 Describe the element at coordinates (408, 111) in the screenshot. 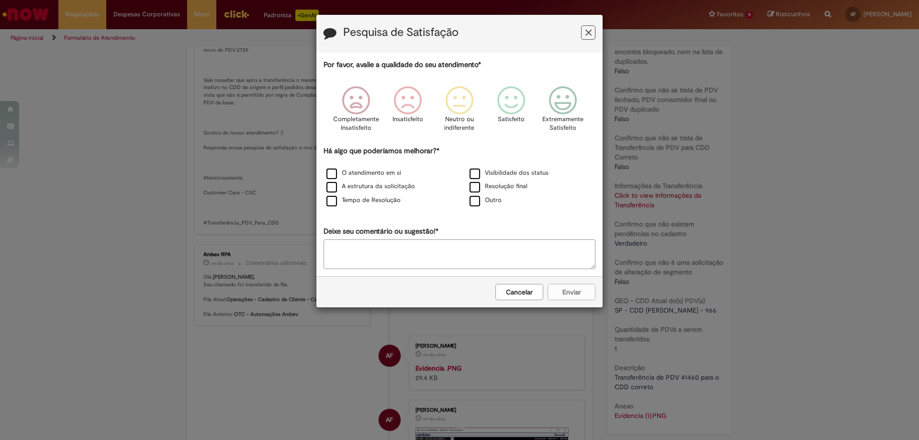

I see `div: Insatisfeito` at that location.